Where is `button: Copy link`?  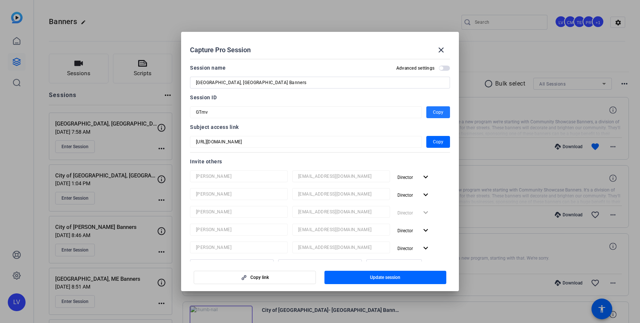
button: Copy link is located at coordinates (255, 277).